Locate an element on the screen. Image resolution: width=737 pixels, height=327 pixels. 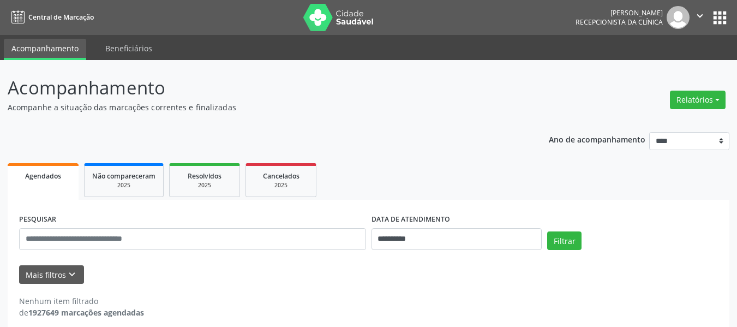
button: Relatórios is located at coordinates (697, 100).